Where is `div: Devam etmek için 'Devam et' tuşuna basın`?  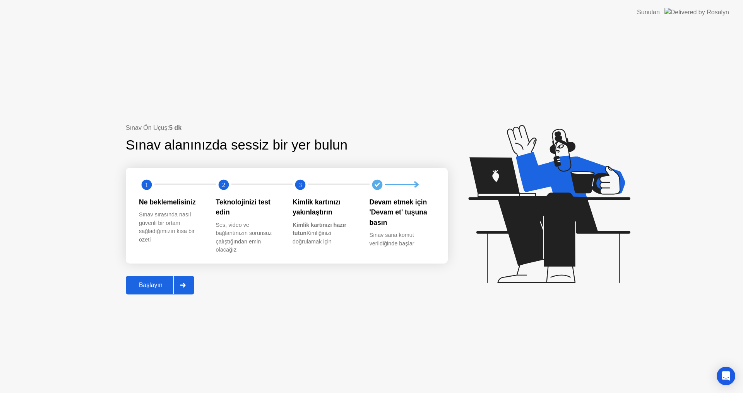
div: Devam etmek için 'Devam et' tuşuna basın is located at coordinates (402, 212).